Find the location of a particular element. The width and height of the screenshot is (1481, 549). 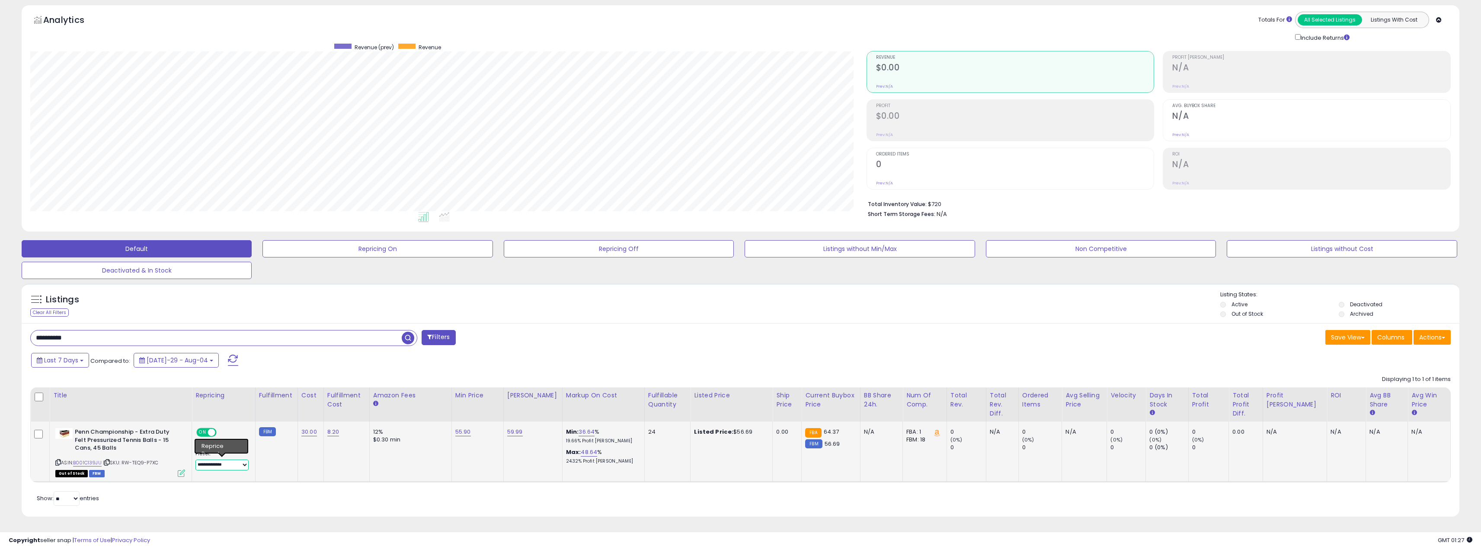

div: $56.69 is located at coordinates (730, 432).